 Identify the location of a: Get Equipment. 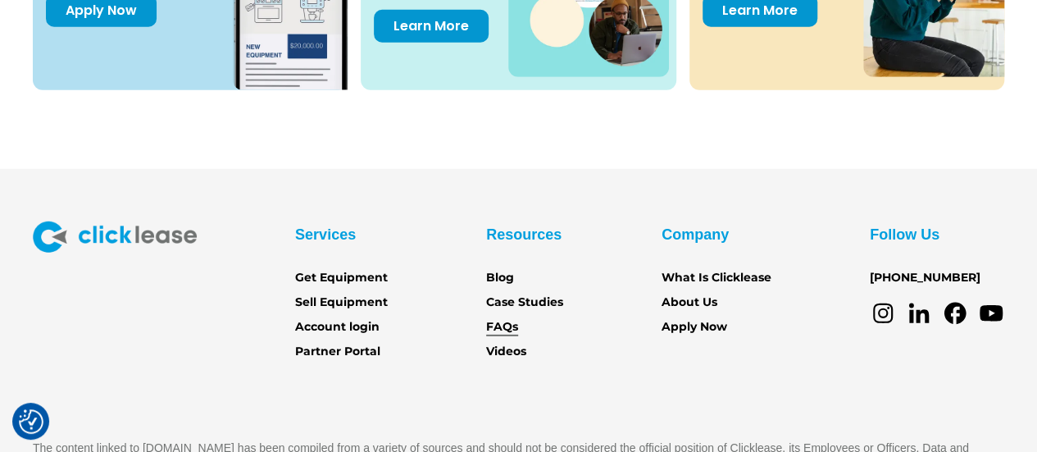
(341, 278).